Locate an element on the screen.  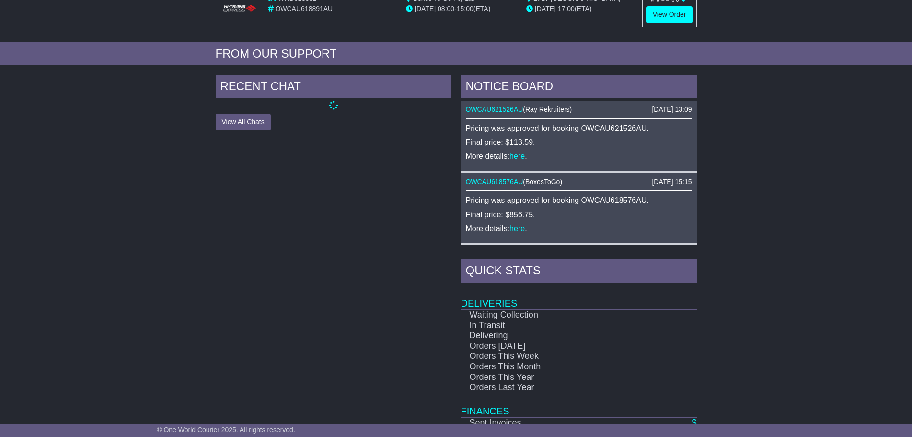
td: Orders This Year is located at coordinates (562, 377).